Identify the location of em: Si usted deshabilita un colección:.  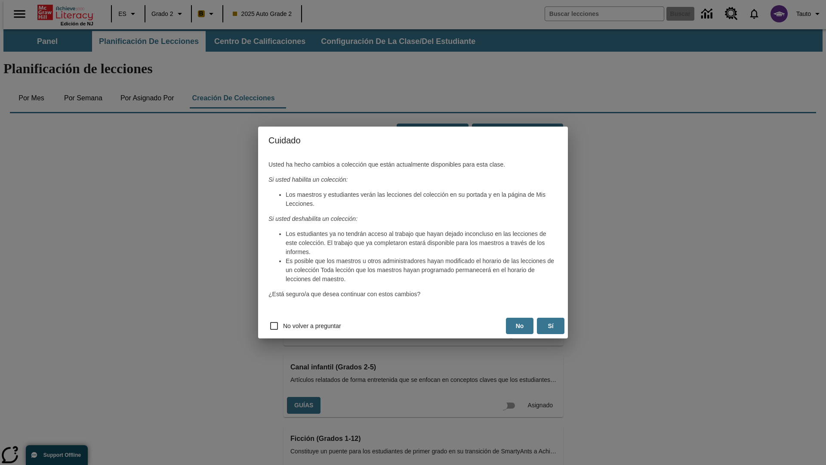
(313, 219).